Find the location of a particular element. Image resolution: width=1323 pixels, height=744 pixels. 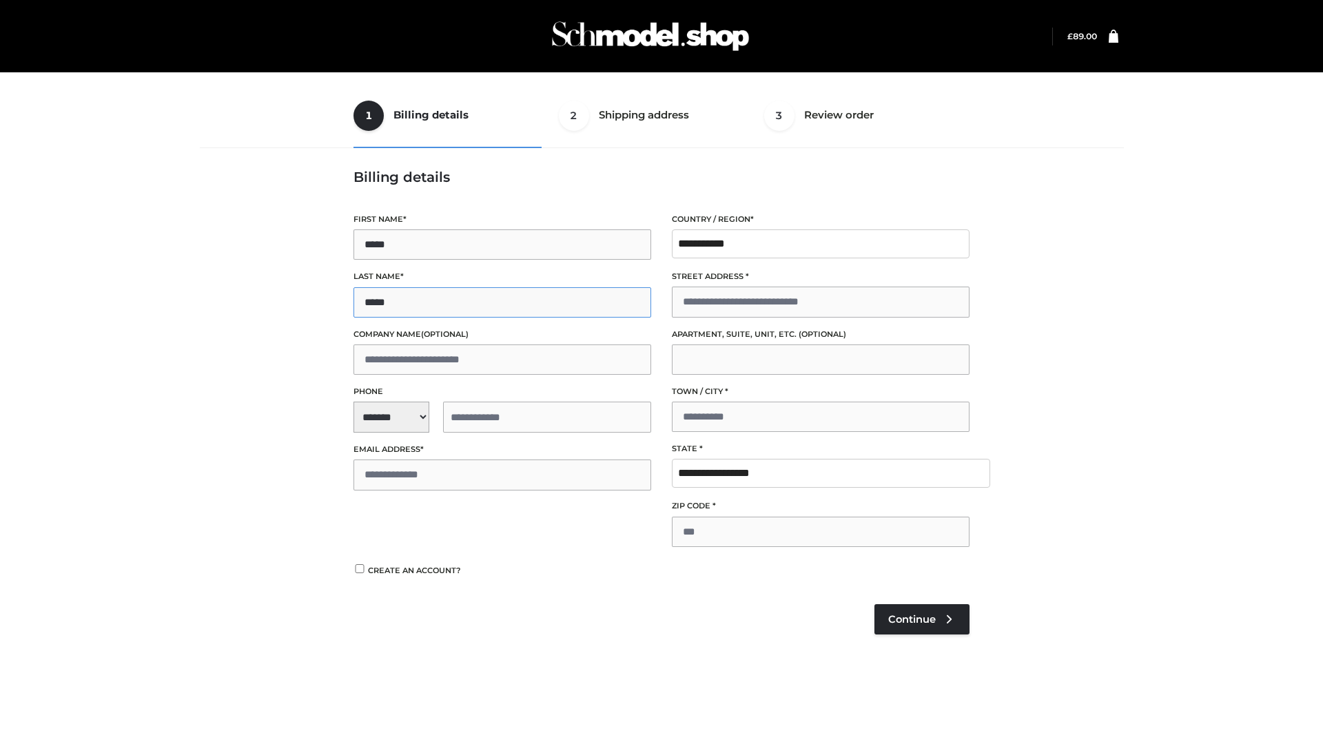

span: Create an account? is located at coordinates (414, 570).